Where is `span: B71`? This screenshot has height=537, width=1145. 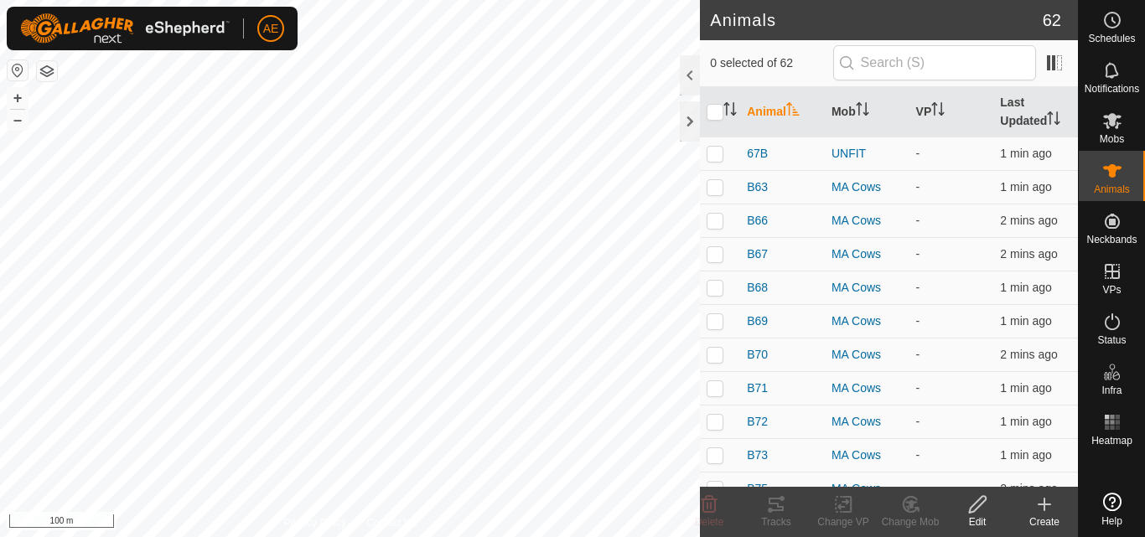
span: B71 is located at coordinates (757, 388).